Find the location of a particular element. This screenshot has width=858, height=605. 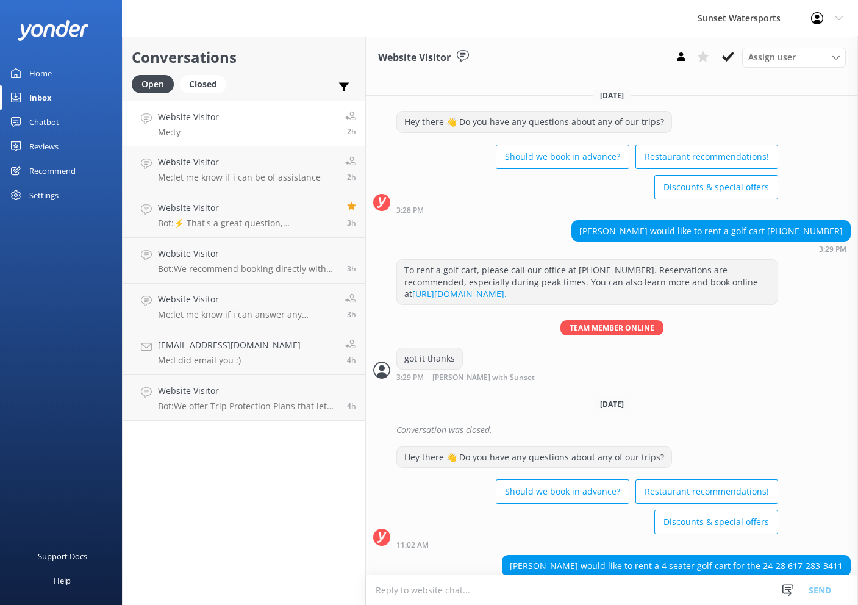

div: got it thanks is located at coordinates (429, 358).